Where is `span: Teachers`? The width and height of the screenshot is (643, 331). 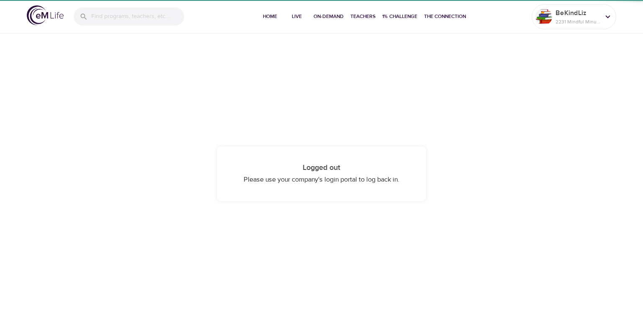 span: Teachers is located at coordinates (363, 16).